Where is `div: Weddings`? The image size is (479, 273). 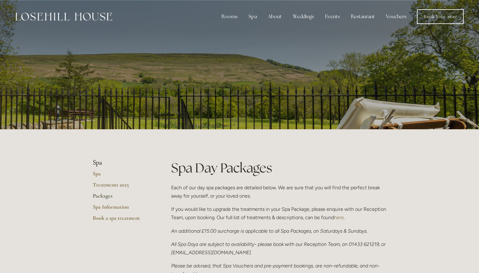 div: Weddings is located at coordinates (303, 17).